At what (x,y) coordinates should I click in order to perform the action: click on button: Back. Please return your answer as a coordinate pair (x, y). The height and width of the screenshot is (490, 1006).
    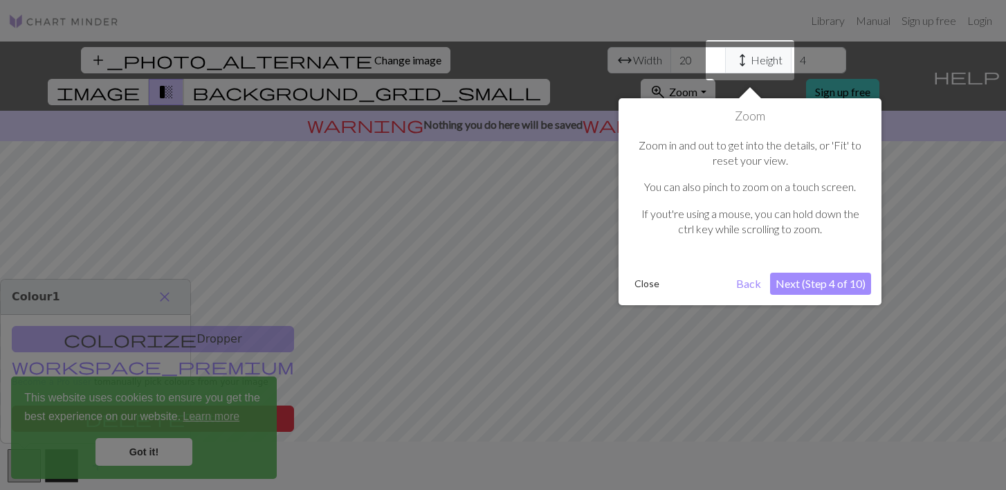
    Looking at the image, I should click on (749, 284).